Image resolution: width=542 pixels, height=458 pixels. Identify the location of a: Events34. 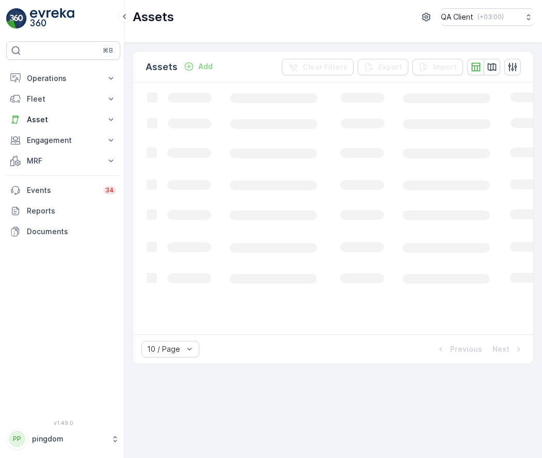
(63, 190).